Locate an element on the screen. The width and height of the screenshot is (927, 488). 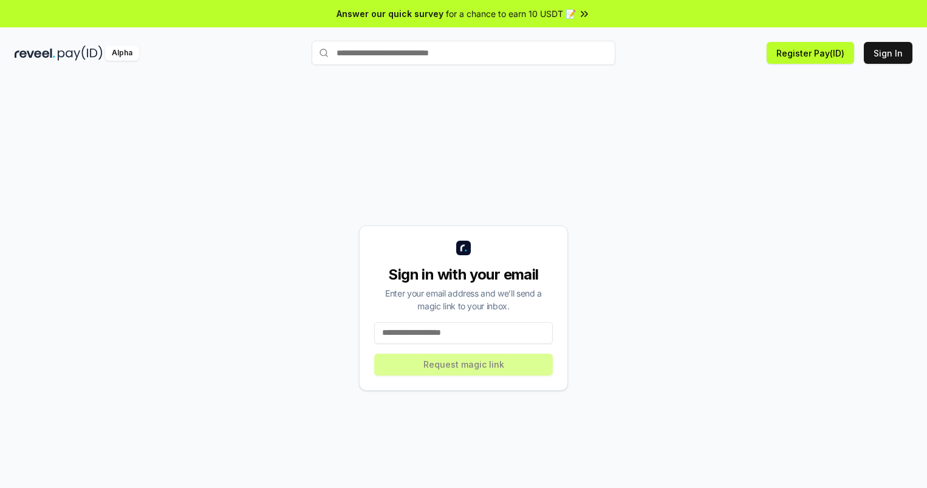
div: Sign in with your email is located at coordinates (464, 275).